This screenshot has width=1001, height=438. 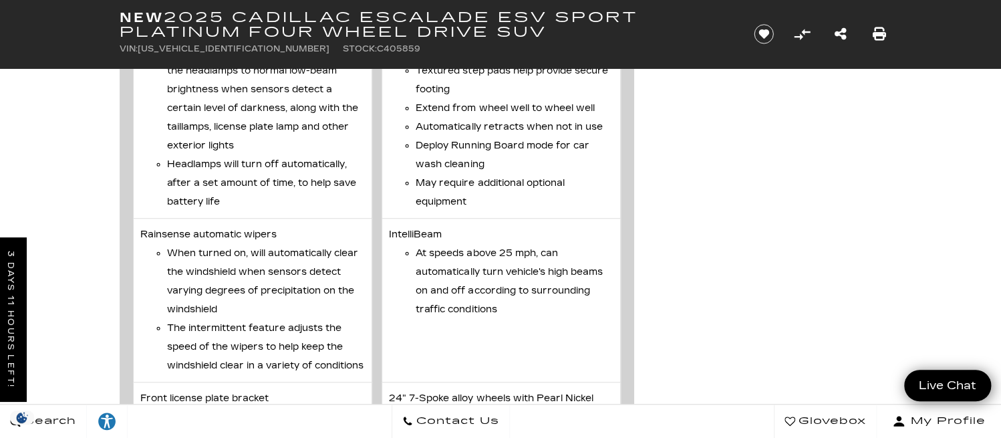 I want to click on li: Automatically retracts when not in use, so click(x=515, y=127).